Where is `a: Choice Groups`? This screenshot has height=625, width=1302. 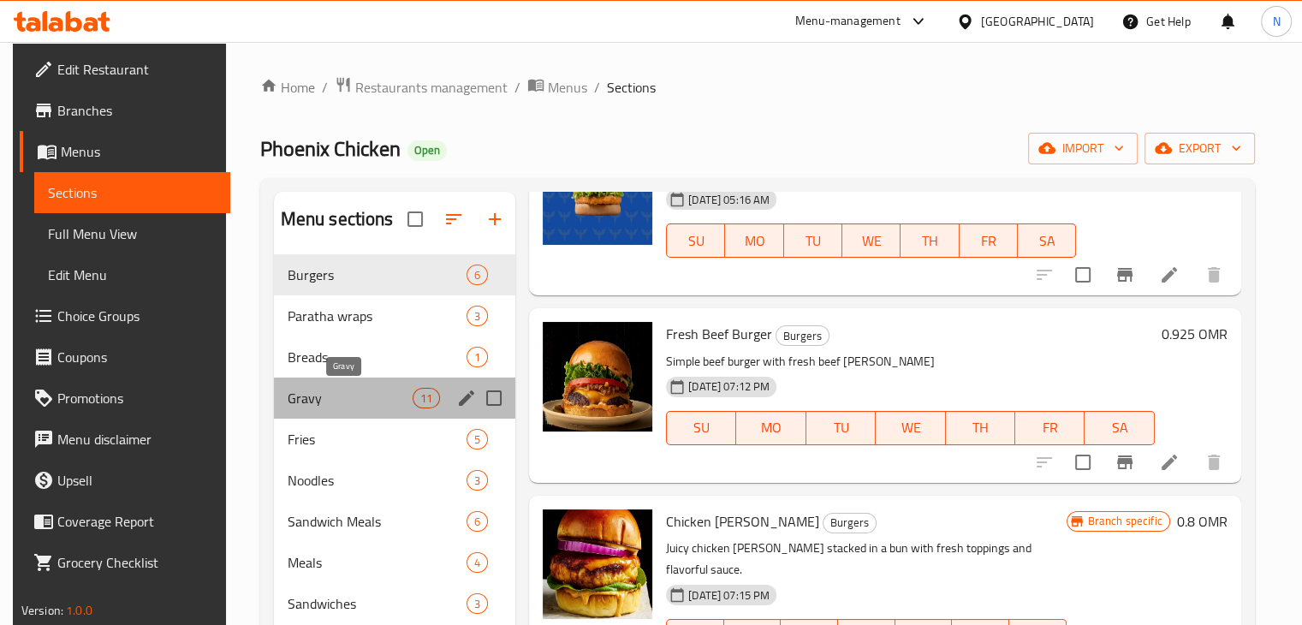
a: Choice Groups is located at coordinates (125, 316).